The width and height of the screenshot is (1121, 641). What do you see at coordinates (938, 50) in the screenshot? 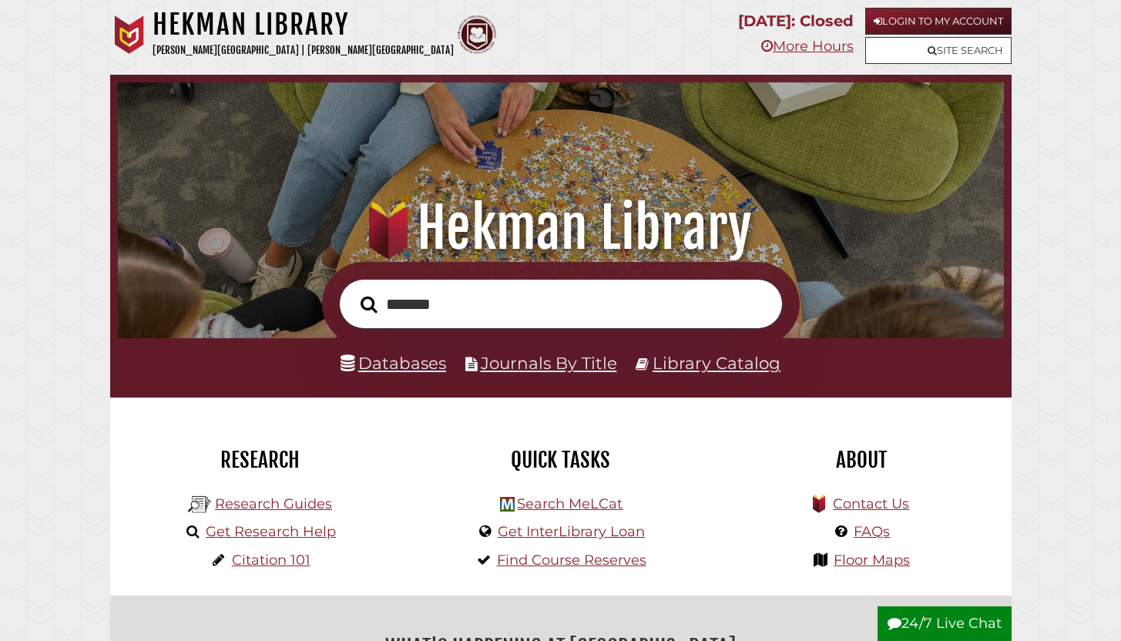
I see `a: Site Search` at bounding box center [938, 50].